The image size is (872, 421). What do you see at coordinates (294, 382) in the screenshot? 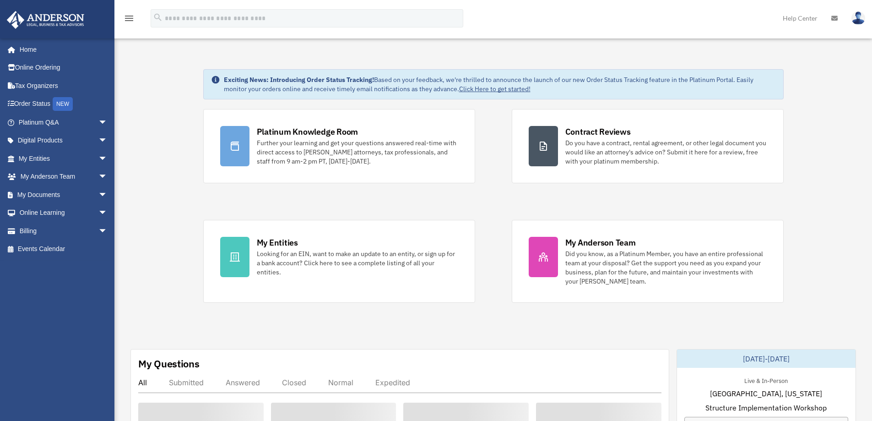
I see `div: Closed` at bounding box center [294, 382].